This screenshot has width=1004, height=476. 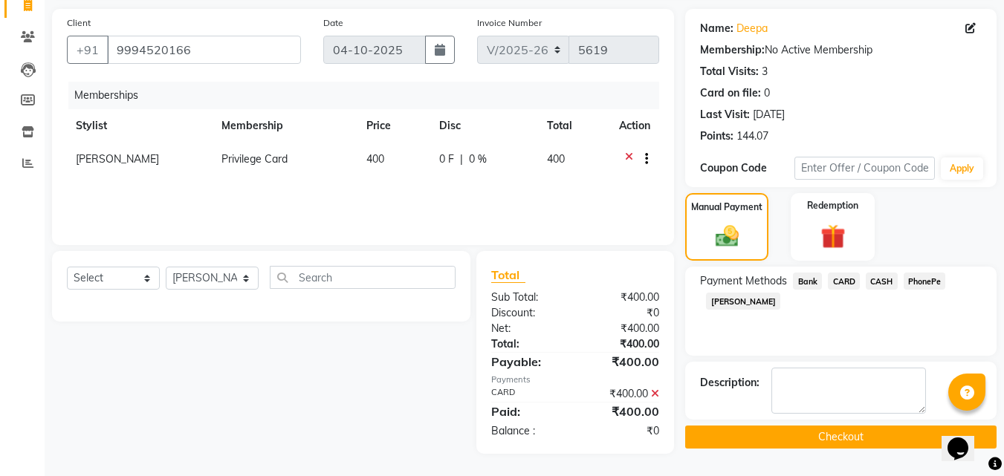 I want to click on label: Redemption, so click(x=833, y=206).